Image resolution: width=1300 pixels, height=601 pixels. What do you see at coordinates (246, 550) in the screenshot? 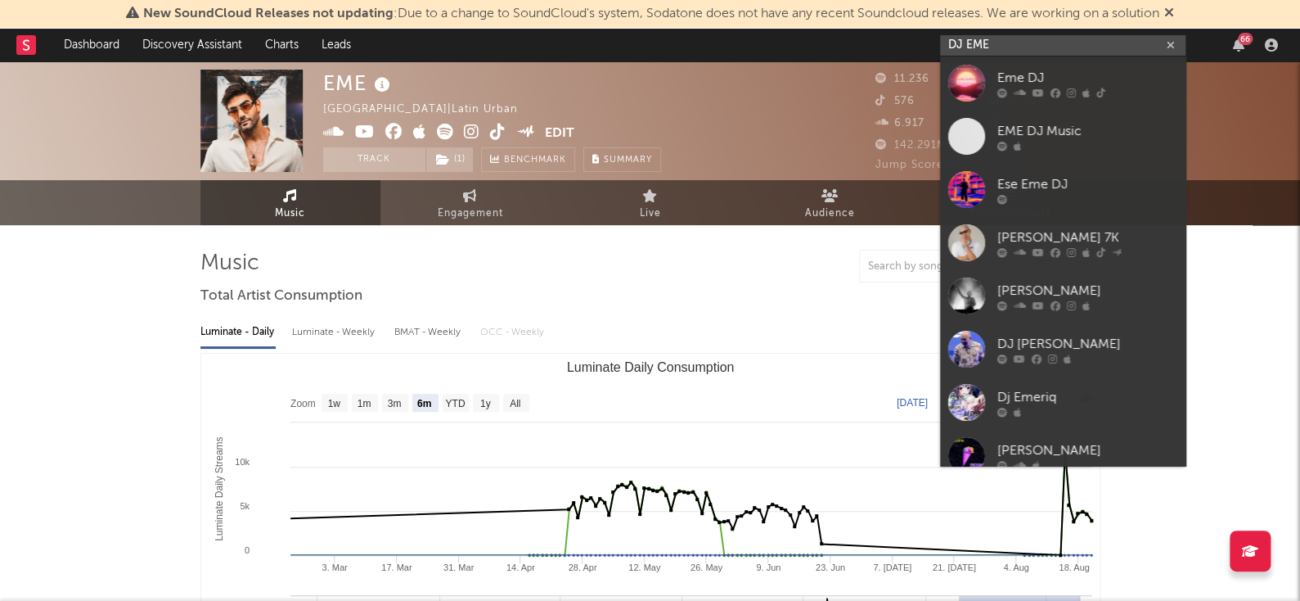
I see `text: 0` at bounding box center [246, 550].